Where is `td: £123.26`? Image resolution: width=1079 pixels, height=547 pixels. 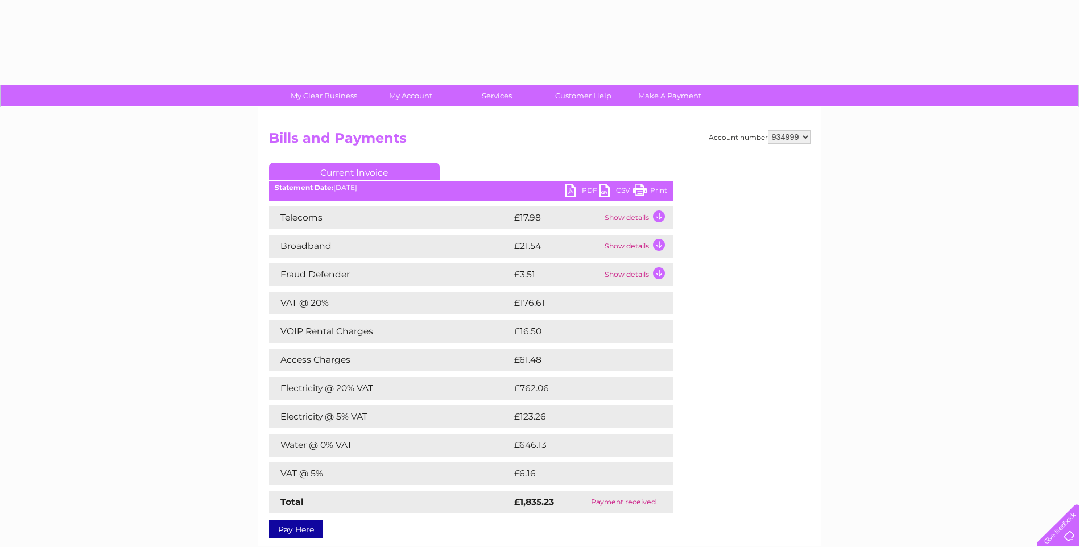 td: £123.26 is located at coordinates (582, 417).